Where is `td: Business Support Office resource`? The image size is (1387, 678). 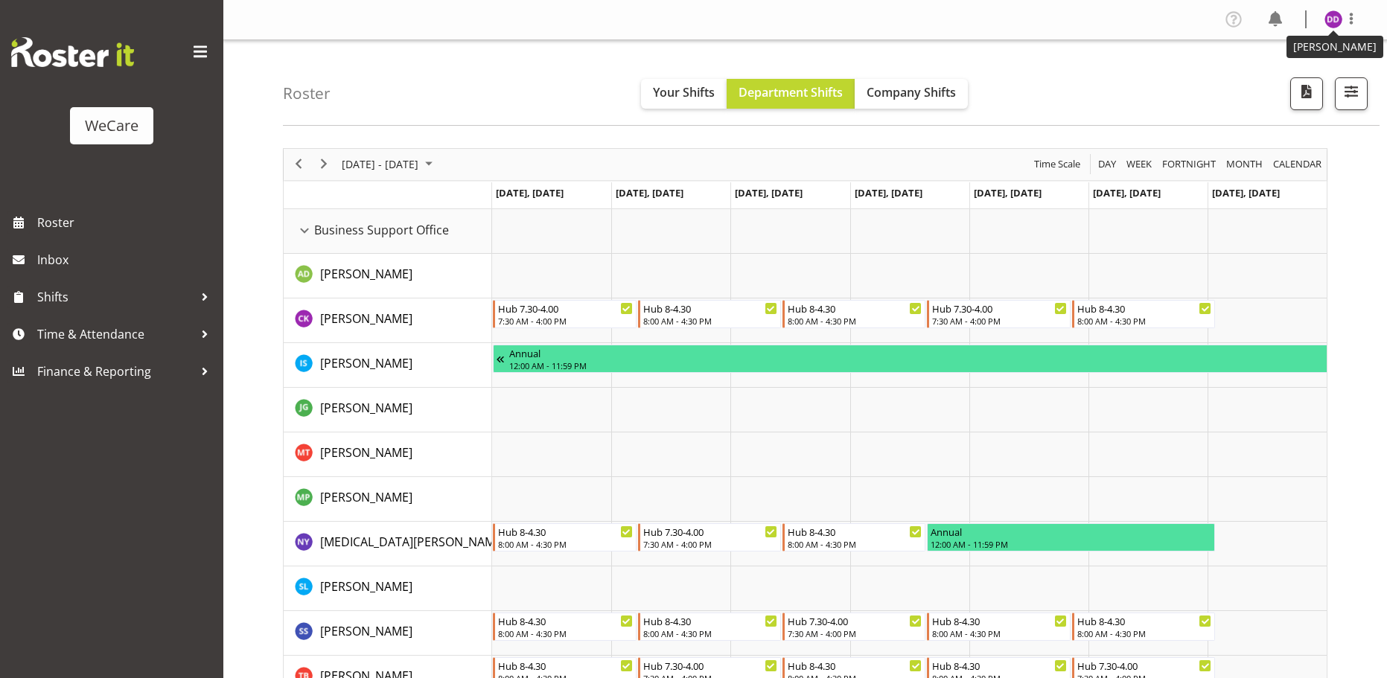 td: Business Support Office resource is located at coordinates (388, 232).